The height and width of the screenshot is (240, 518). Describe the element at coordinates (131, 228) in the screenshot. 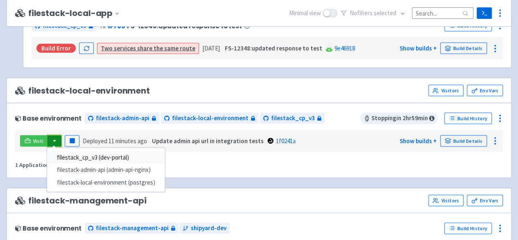

I see `a: filestack-management-api` at that location.